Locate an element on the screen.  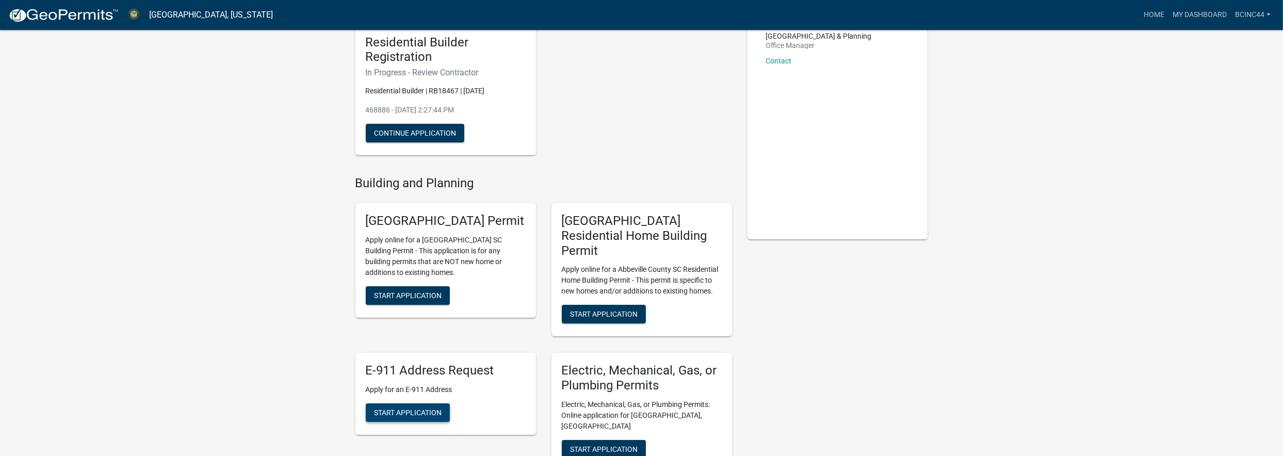
p: Office Manager is located at coordinates (819, 45).